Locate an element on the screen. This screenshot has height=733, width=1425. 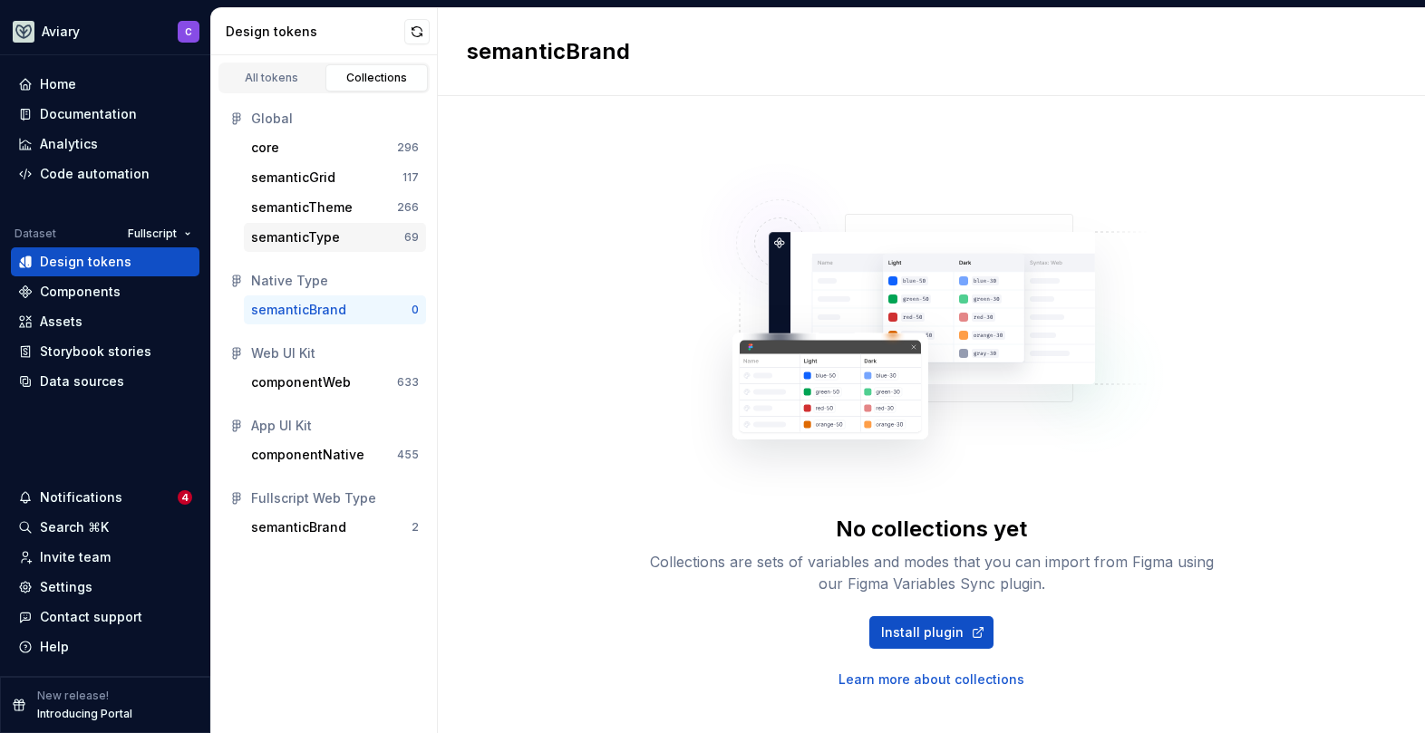
button: semanticType69 is located at coordinates (334, 237).